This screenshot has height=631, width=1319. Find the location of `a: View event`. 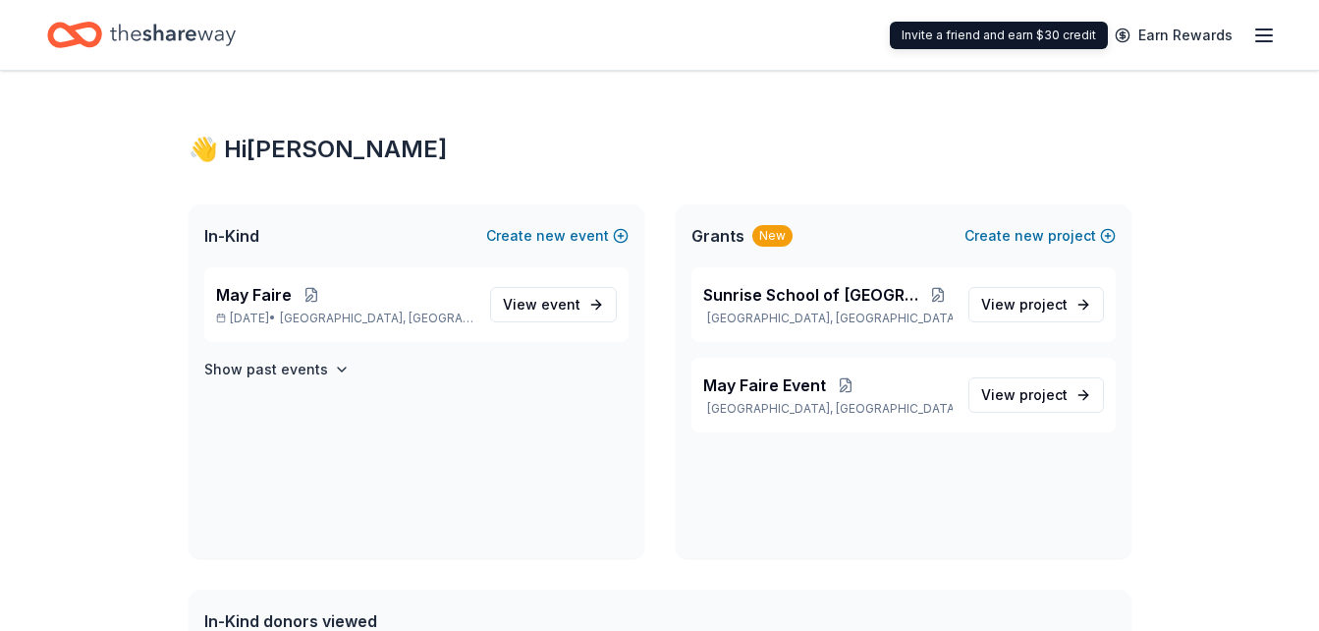

a: View event is located at coordinates (553, 305).